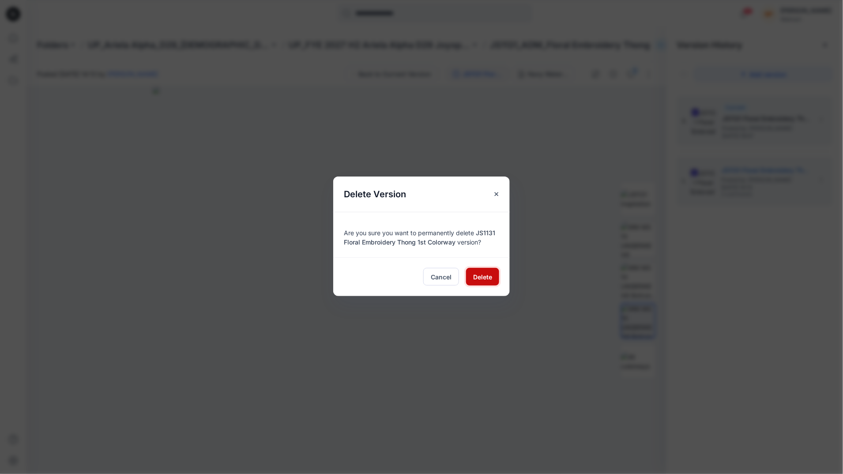 The width and height of the screenshot is (843, 474). Describe the element at coordinates (375, 194) in the screenshot. I see `h5: Delete Version` at that location.